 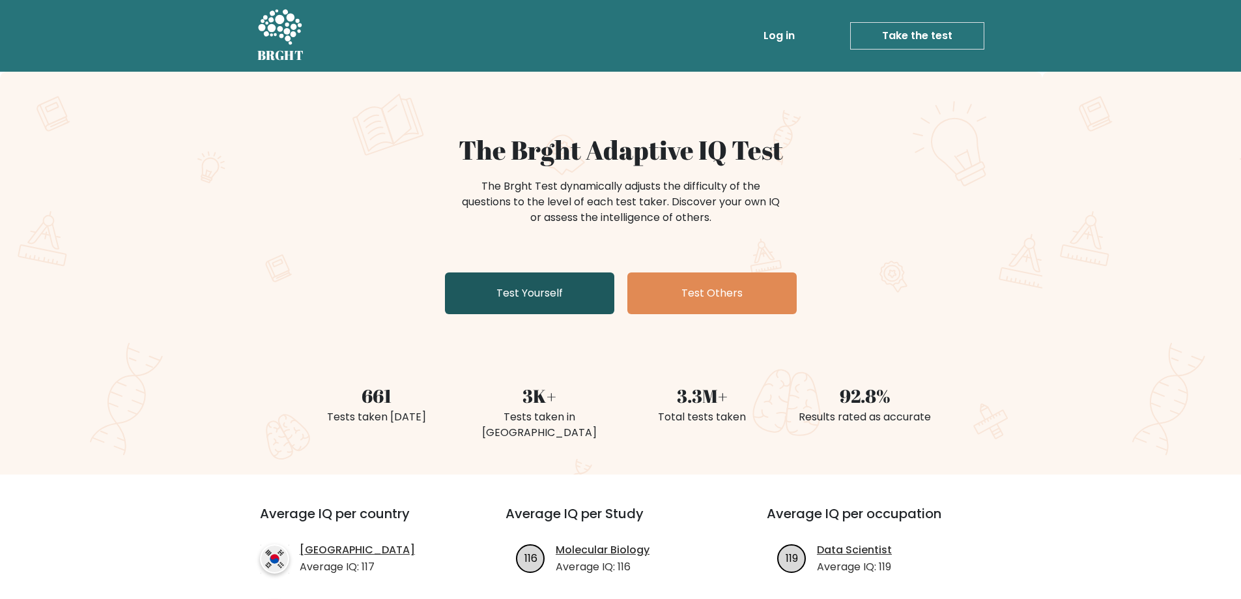 I want to click on div: Total tests taken, so click(x=702, y=417).